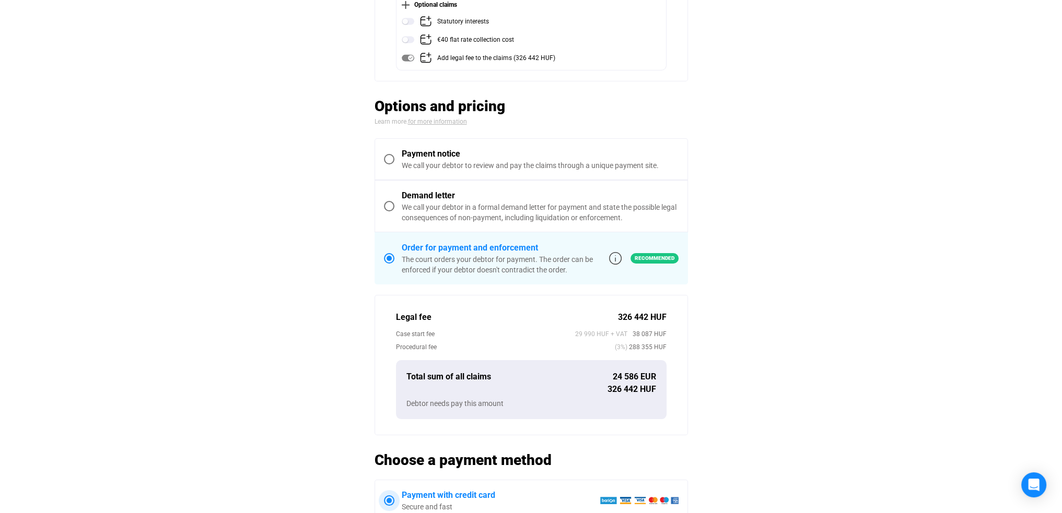  I want to click on div: We call your debtor to review and pay the claims through a unique payment site., so click(540, 166).